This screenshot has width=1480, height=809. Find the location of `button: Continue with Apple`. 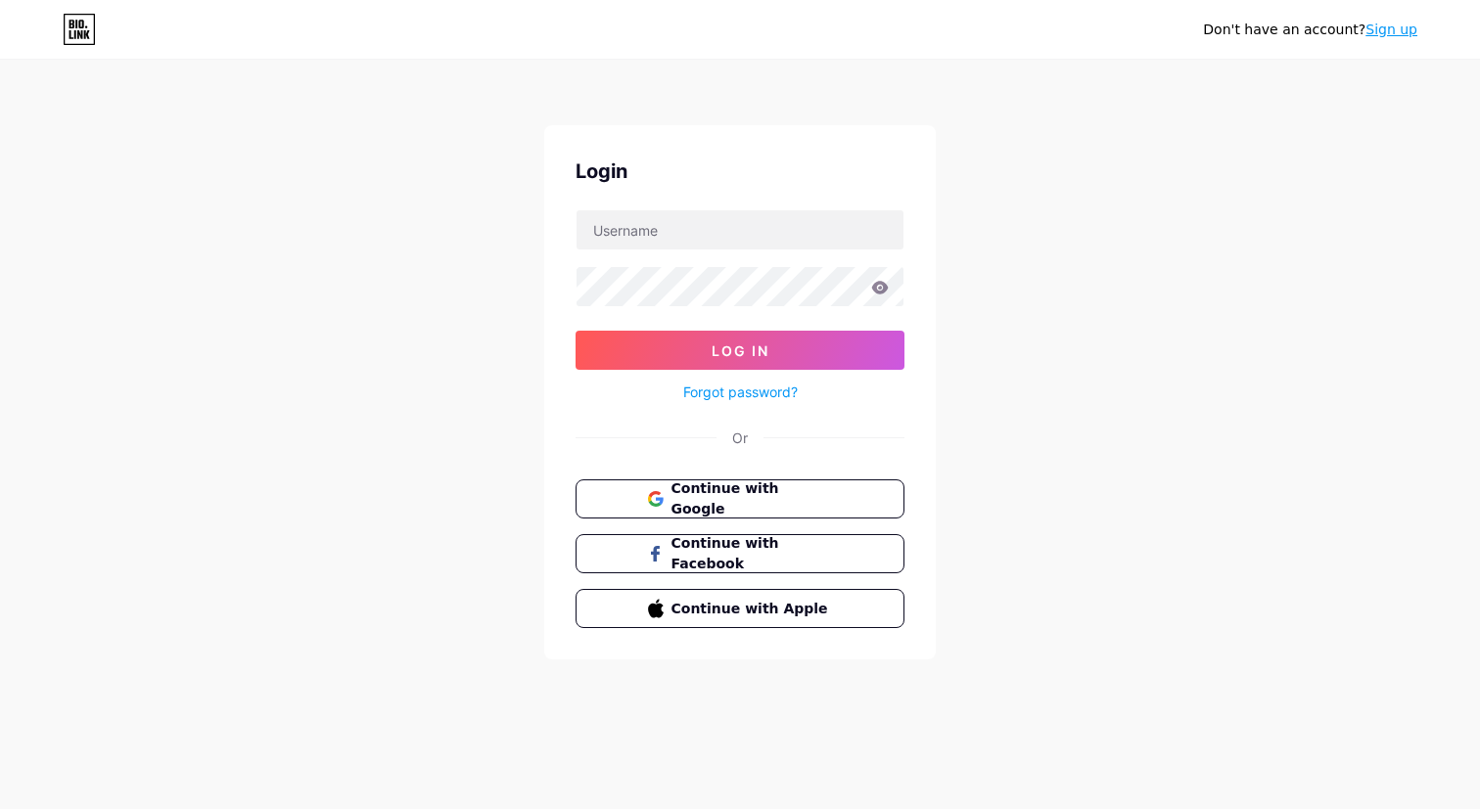

button: Continue with Apple is located at coordinates (740, 609).